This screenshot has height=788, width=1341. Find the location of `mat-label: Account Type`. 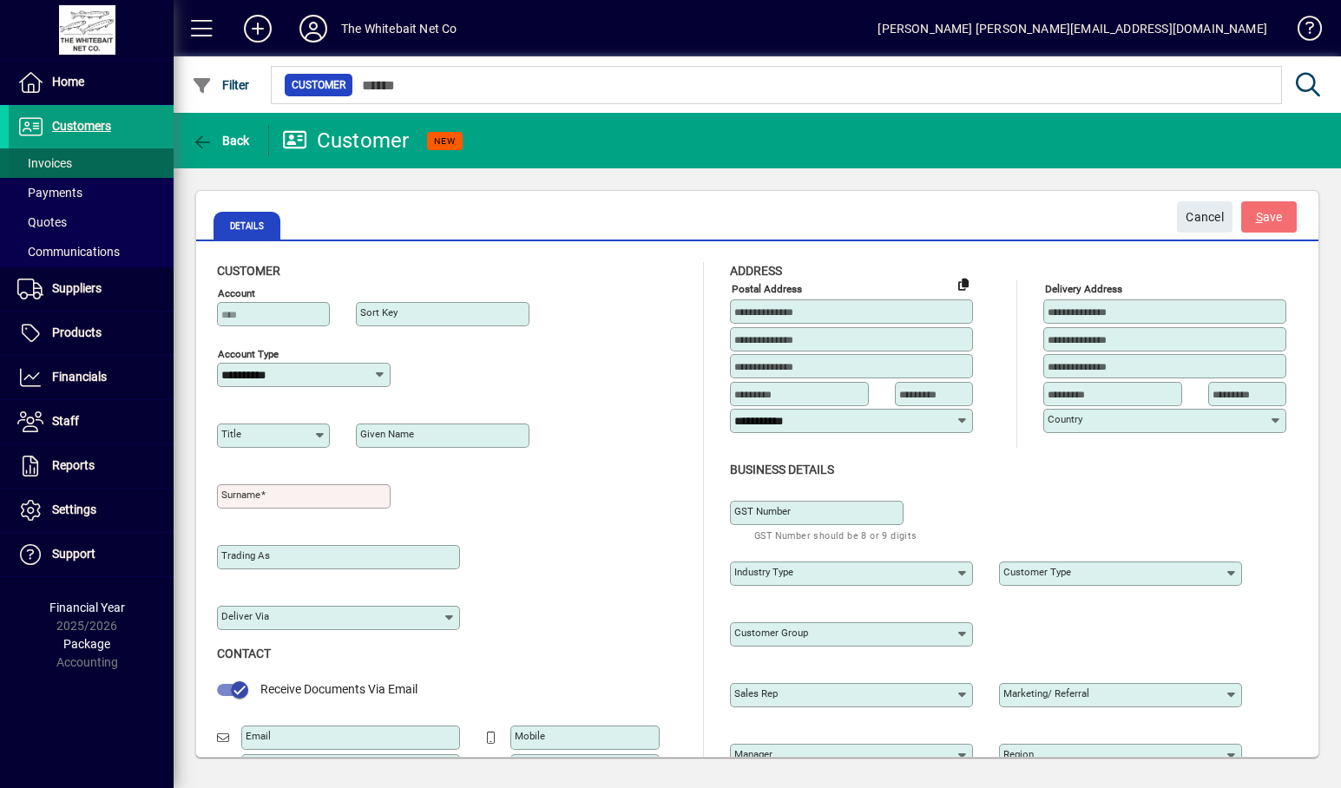

mat-label: Account Type is located at coordinates (248, 354).